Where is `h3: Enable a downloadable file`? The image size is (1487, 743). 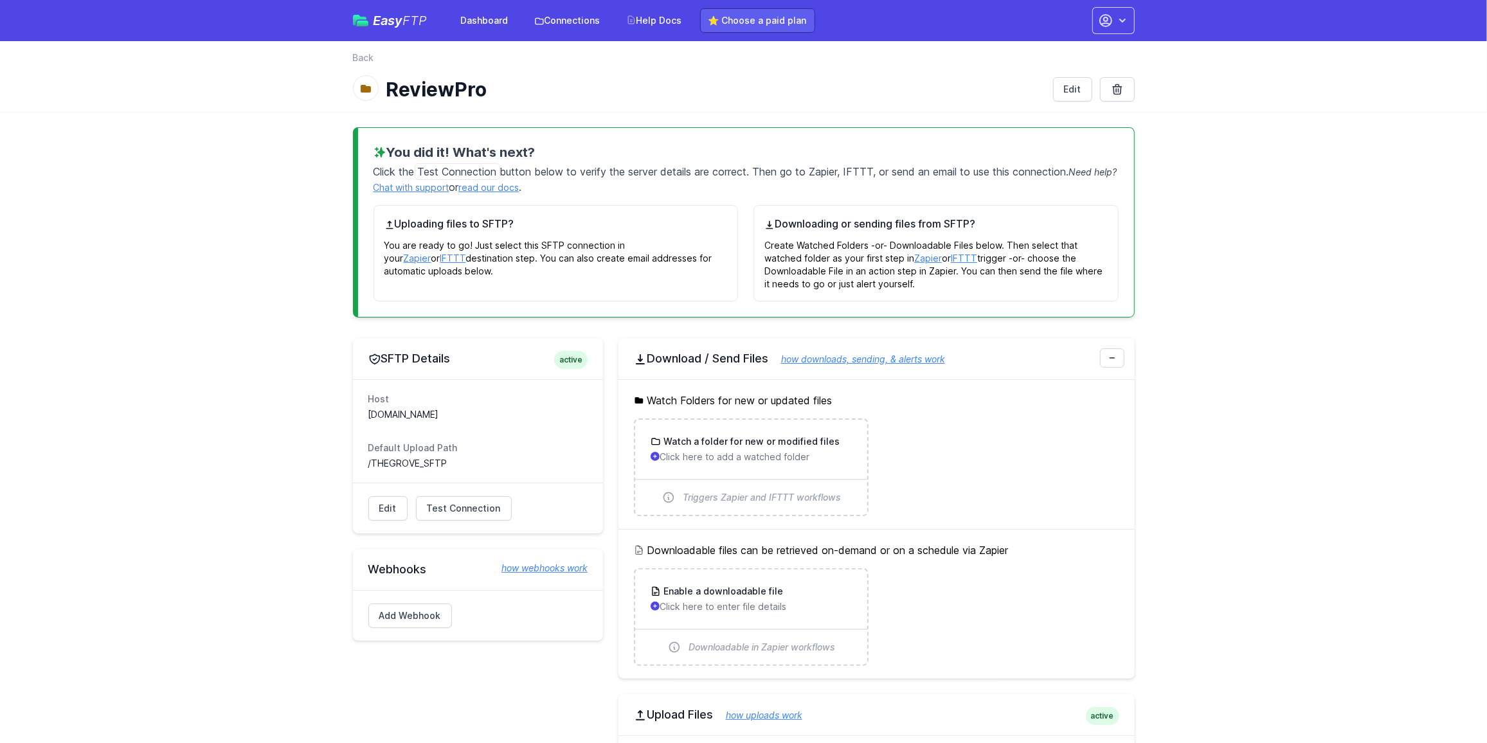 h3: Enable a downloadable file is located at coordinates (722, 591).